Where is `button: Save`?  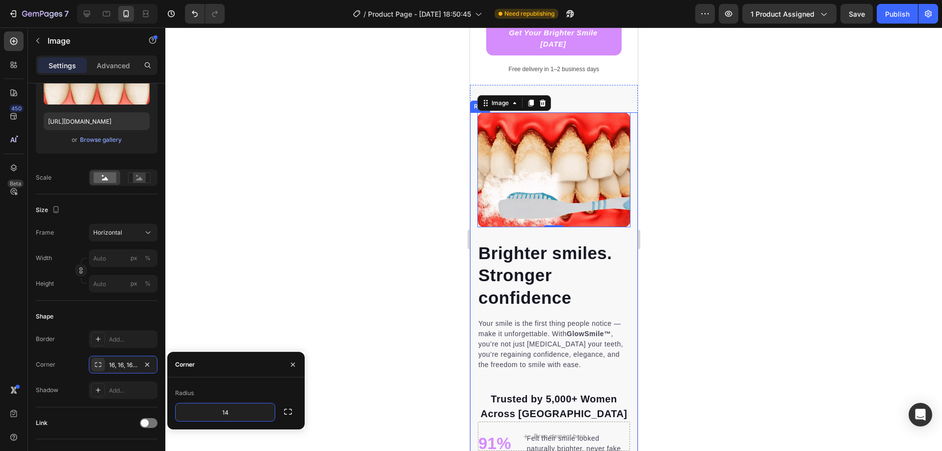
button: Save is located at coordinates (856, 14).